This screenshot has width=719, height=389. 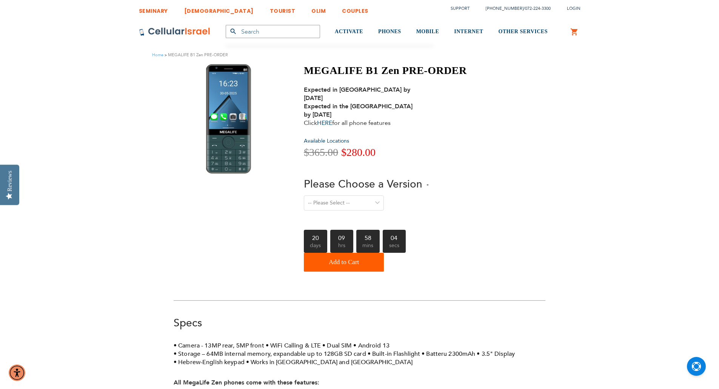 I want to click on li: 3.5" Display, so click(x=496, y=354).